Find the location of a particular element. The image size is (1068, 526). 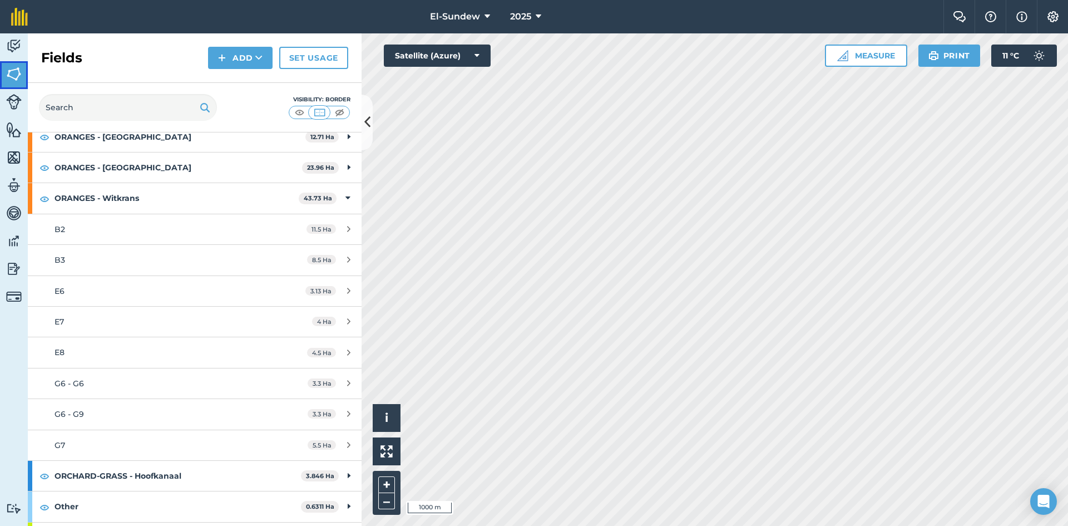

span: 8.5 Ha is located at coordinates (321, 259).